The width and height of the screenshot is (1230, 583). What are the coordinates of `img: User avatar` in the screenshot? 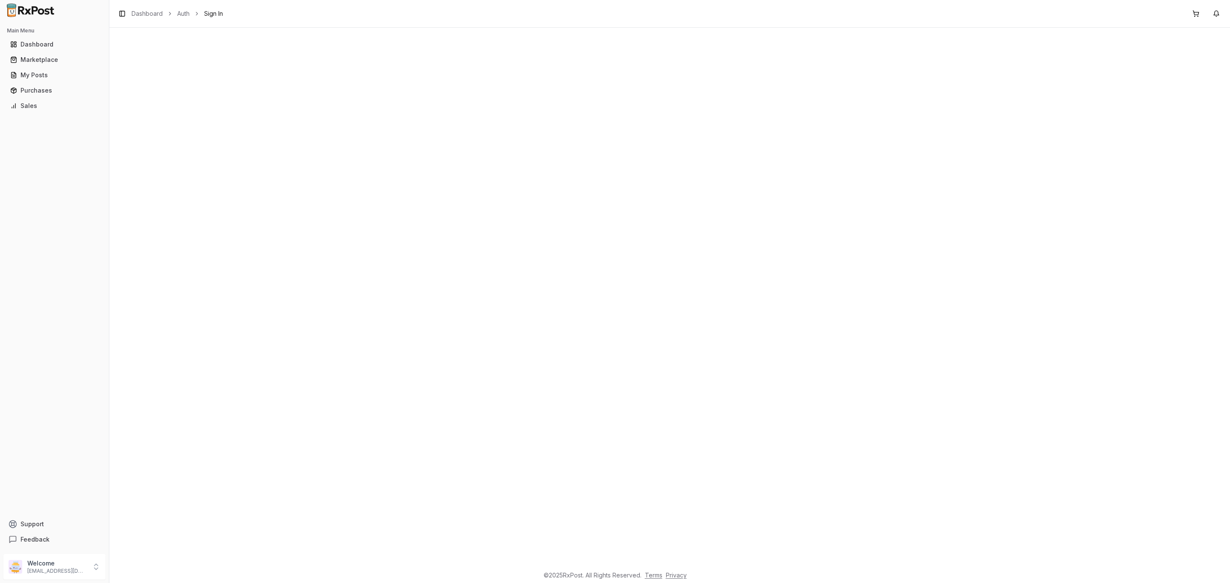 It's located at (15, 567).